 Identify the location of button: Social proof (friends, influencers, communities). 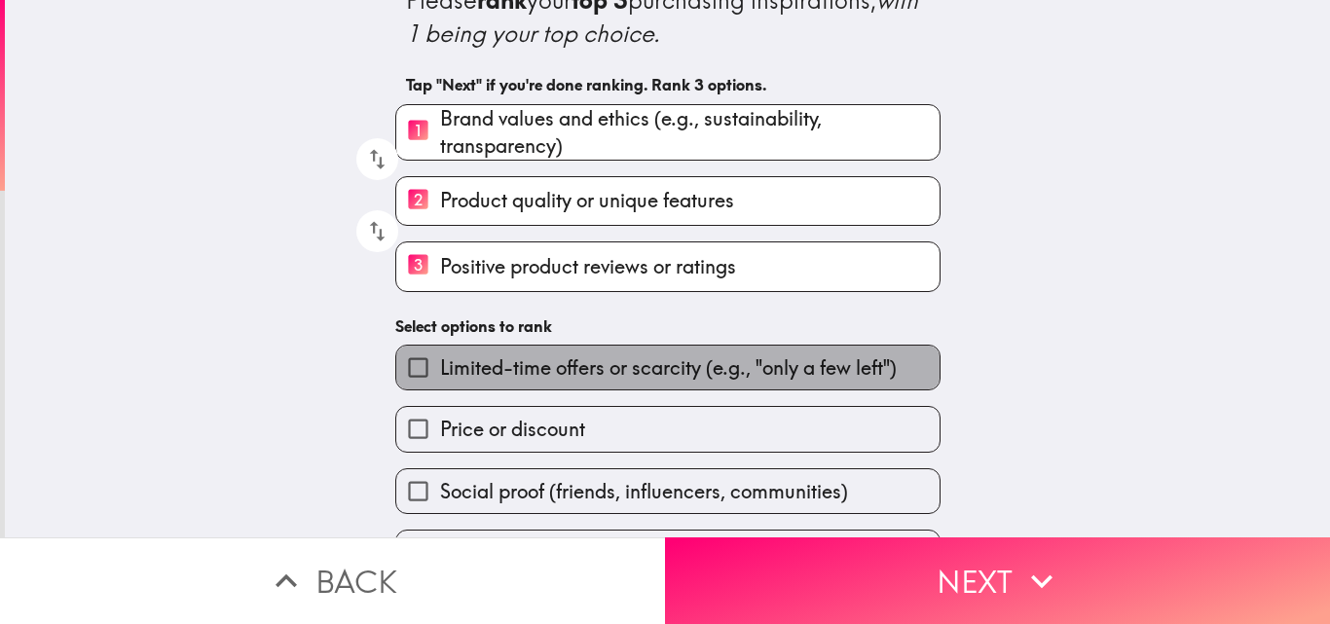
(668, 491).